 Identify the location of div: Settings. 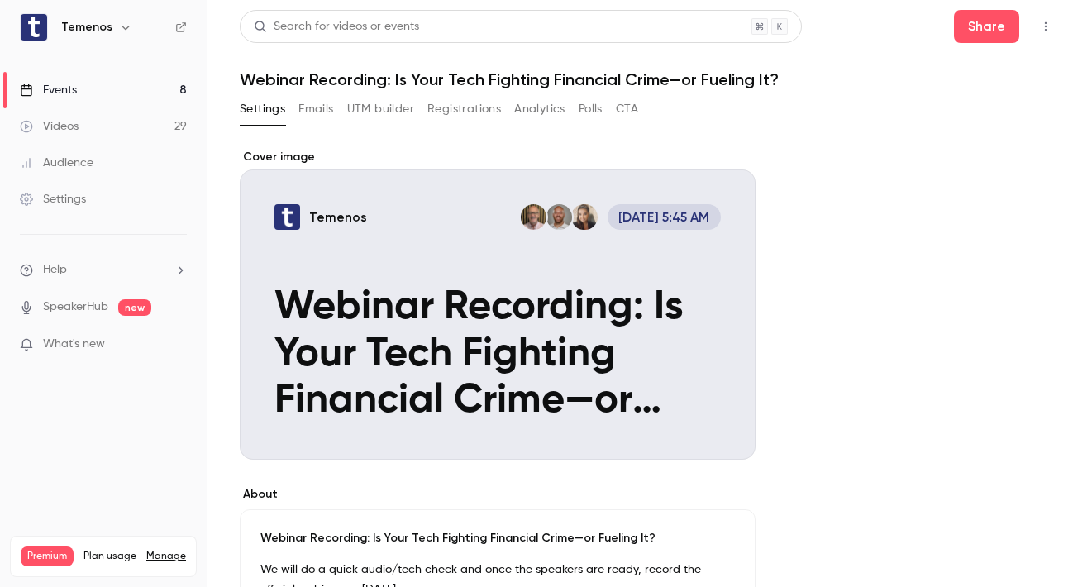
(53, 199).